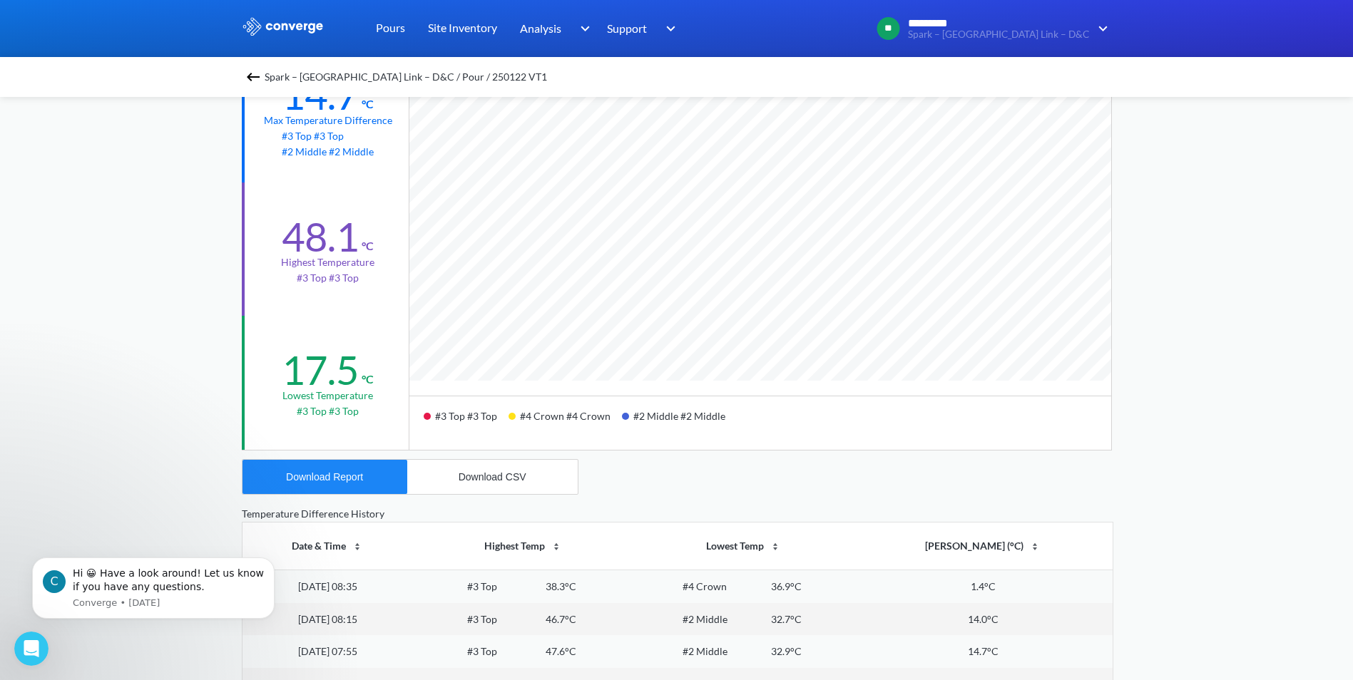 The height and width of the screenshot is (680, 1353). What do you see at coordinates (679, 422) in the screenshot?
I see `div: #2 Middle #2 Middle` at bounding box center [679, 422].